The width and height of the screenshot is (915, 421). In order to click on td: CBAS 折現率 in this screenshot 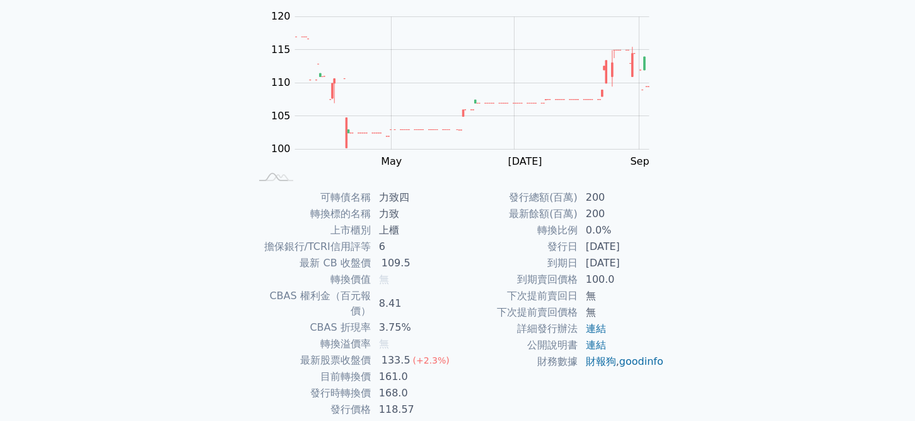, I will do `click(311, 327)`.